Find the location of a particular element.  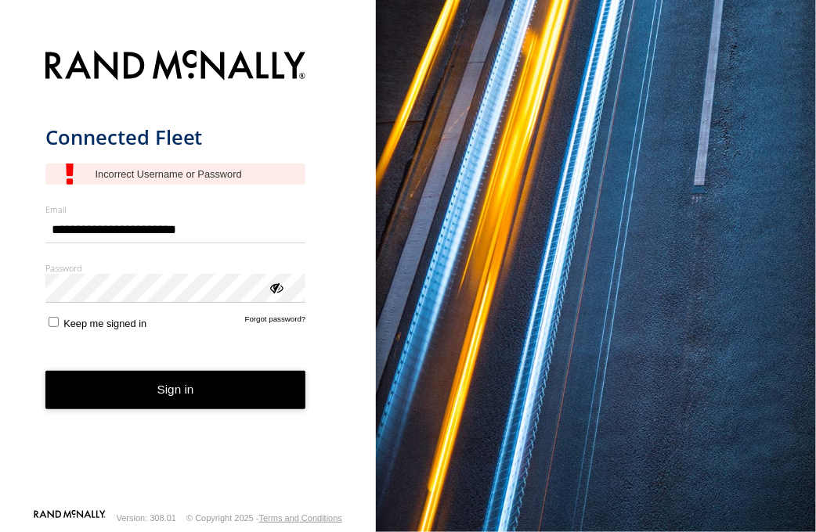

label: Email is located at coordinates (175, 209).